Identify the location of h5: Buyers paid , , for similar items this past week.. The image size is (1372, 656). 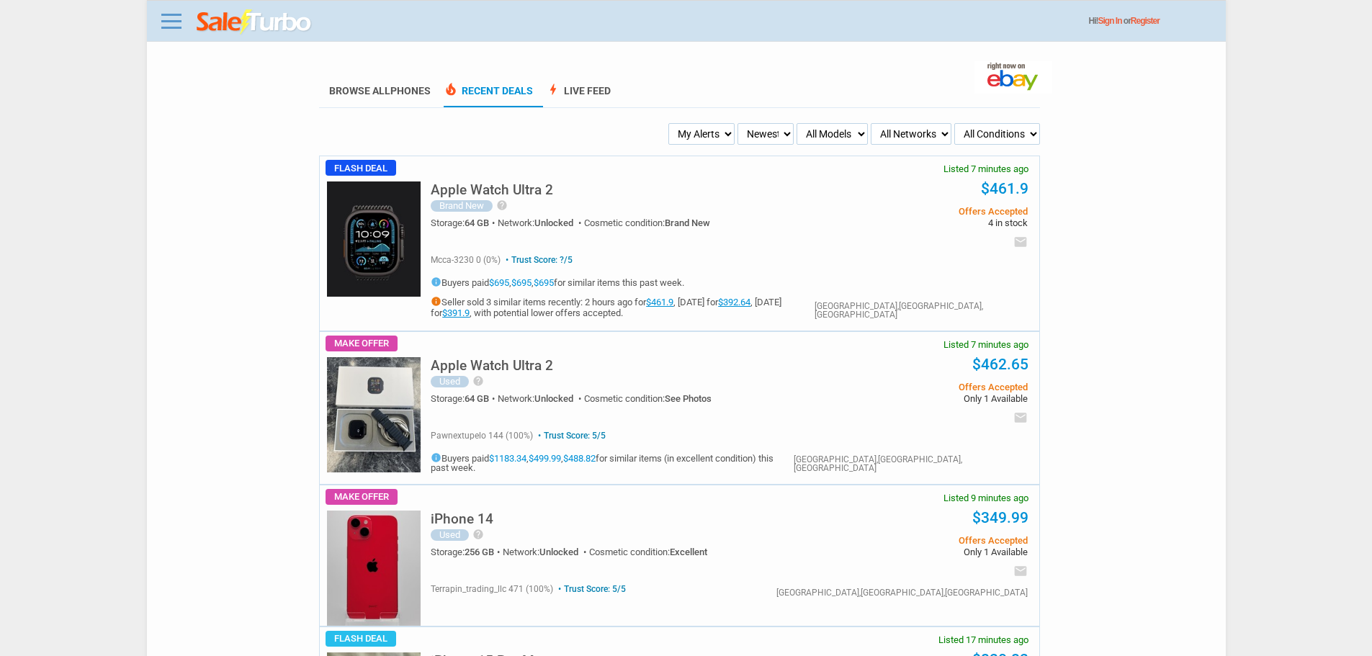
(622, 282).